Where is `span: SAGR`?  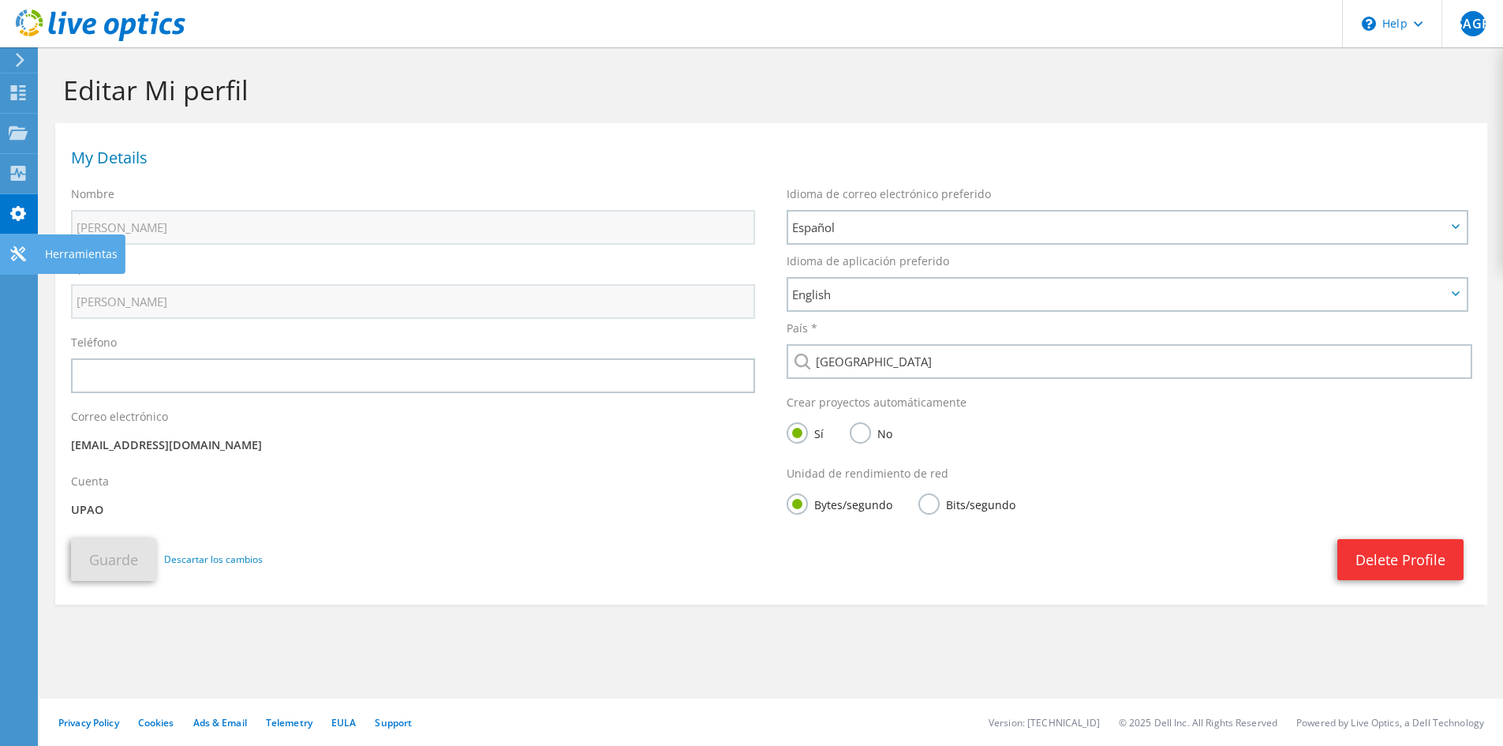
span: SAGR is located at coordinates (1473, 24).